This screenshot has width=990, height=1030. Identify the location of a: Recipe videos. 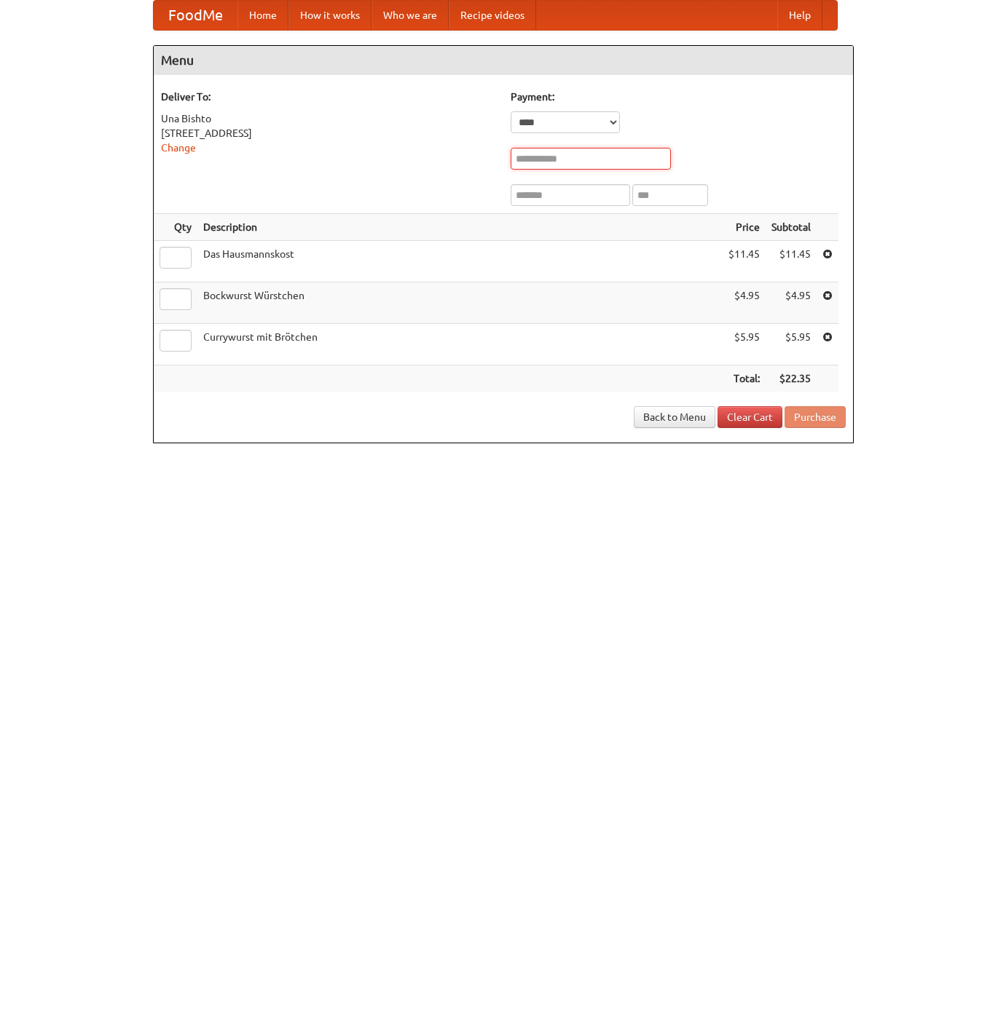
(492, 15).